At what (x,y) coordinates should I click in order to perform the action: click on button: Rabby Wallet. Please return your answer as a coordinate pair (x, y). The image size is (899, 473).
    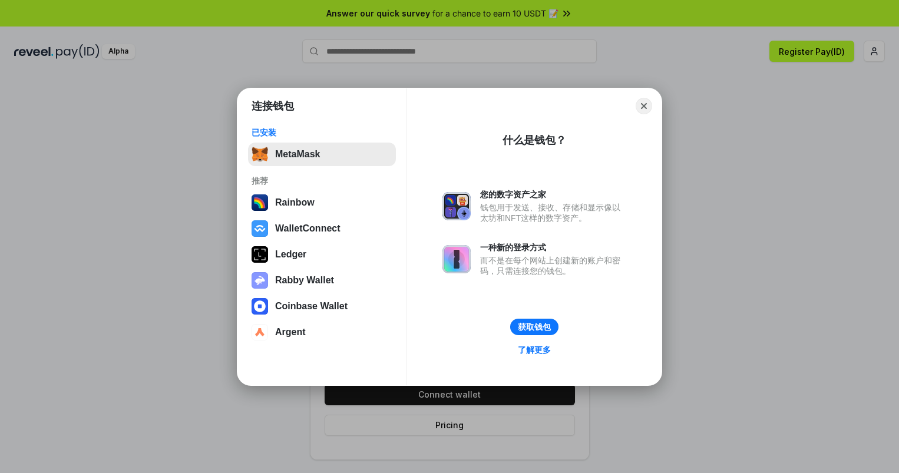
    Looking at the image, I should click on (322, 280).